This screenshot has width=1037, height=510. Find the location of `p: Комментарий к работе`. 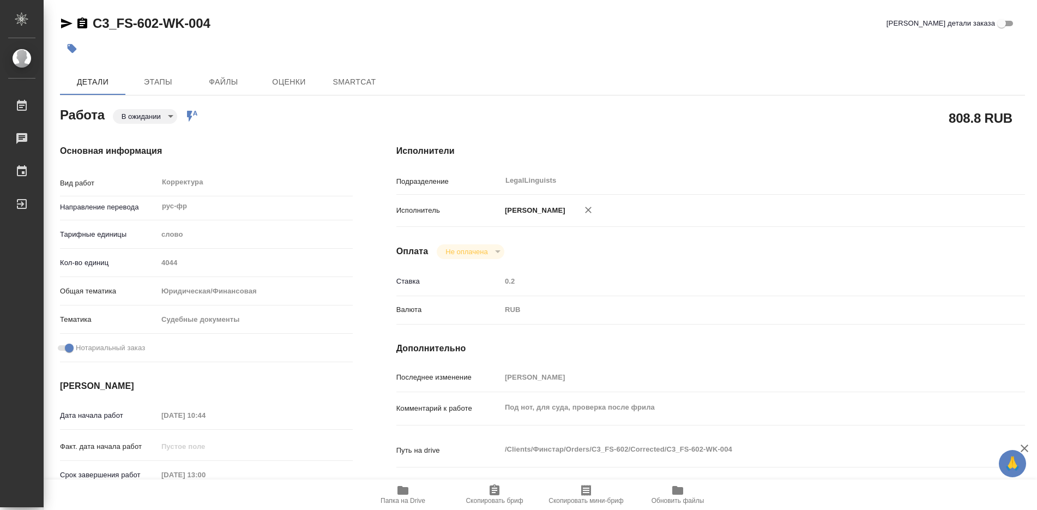

p: Комментарий к работе is located at coordinates (449, 408).